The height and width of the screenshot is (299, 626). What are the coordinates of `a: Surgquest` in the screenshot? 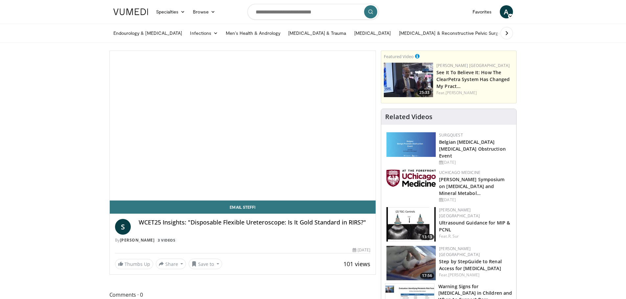 It's located at (451, 135).